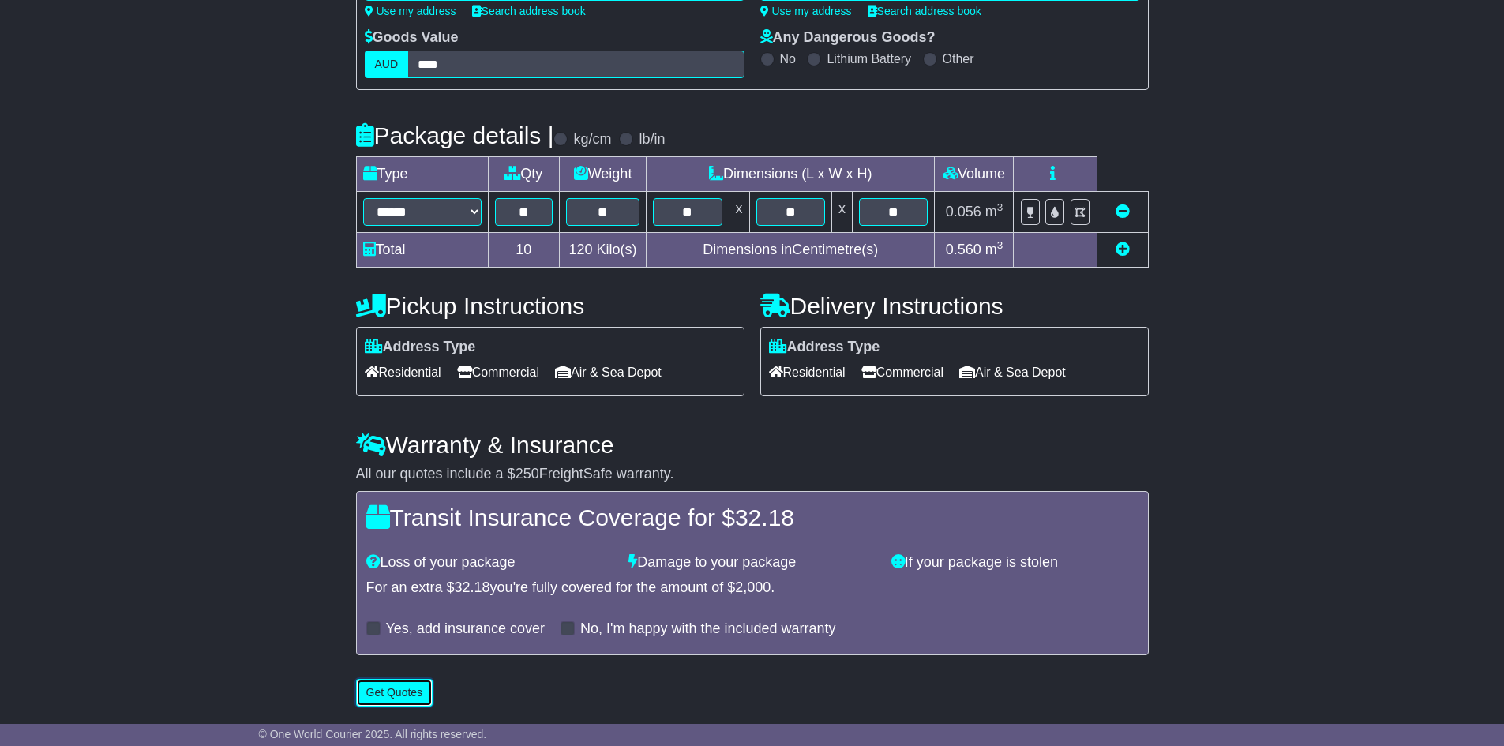 The height and width of the screenshot is (746, 1504). What do you see at coordinates (395, 692) in the screenshot?
I see `button: Get Quotes` at bounding box center [395, 692].